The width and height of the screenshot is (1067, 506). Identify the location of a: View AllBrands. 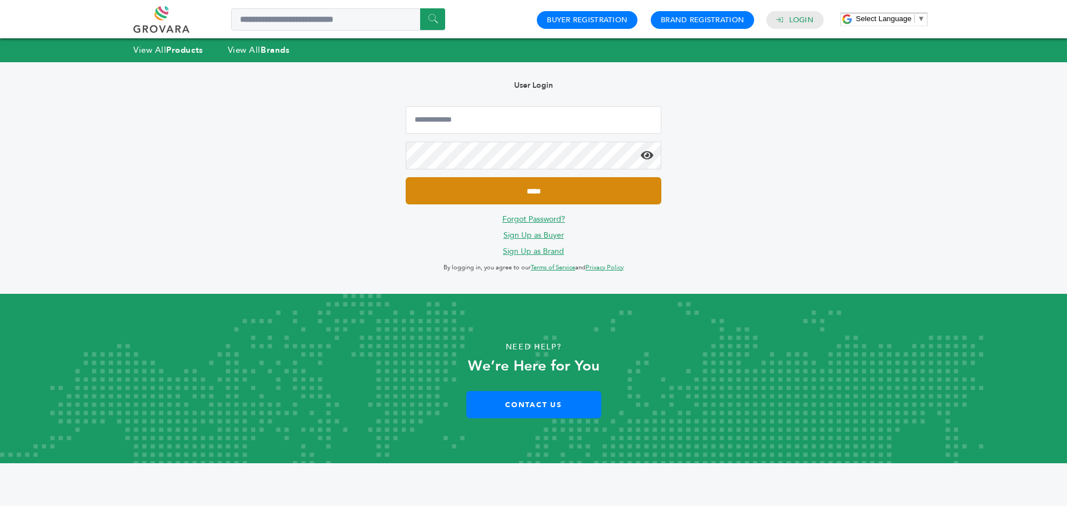
(259, 50).